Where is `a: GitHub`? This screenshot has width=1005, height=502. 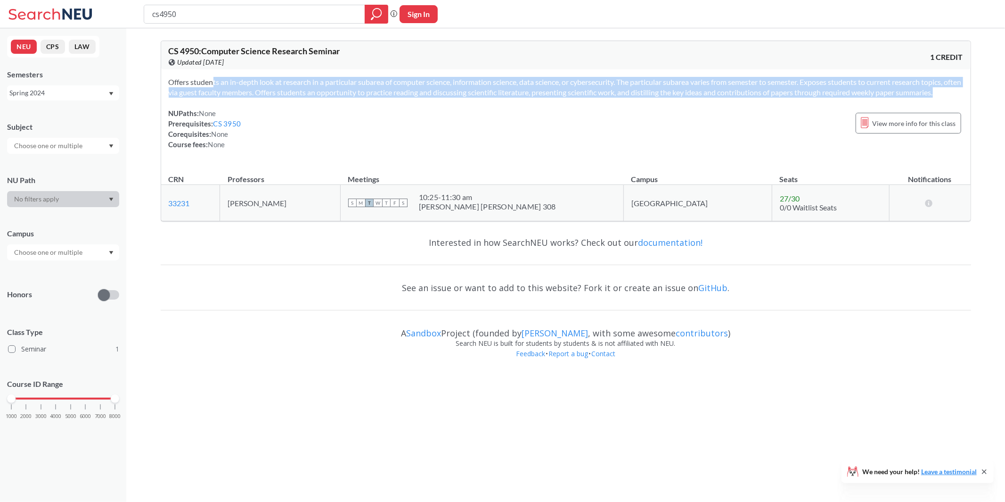
a: GitHub is located at coordinates (713, 288).